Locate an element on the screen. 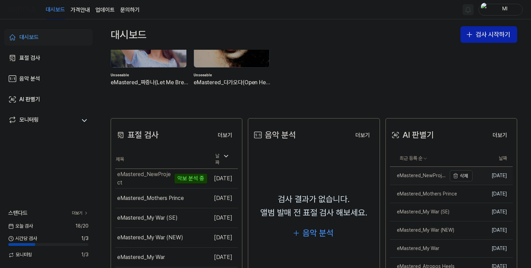  button: 검사 시작하기 is located at coordinates (489, 35).